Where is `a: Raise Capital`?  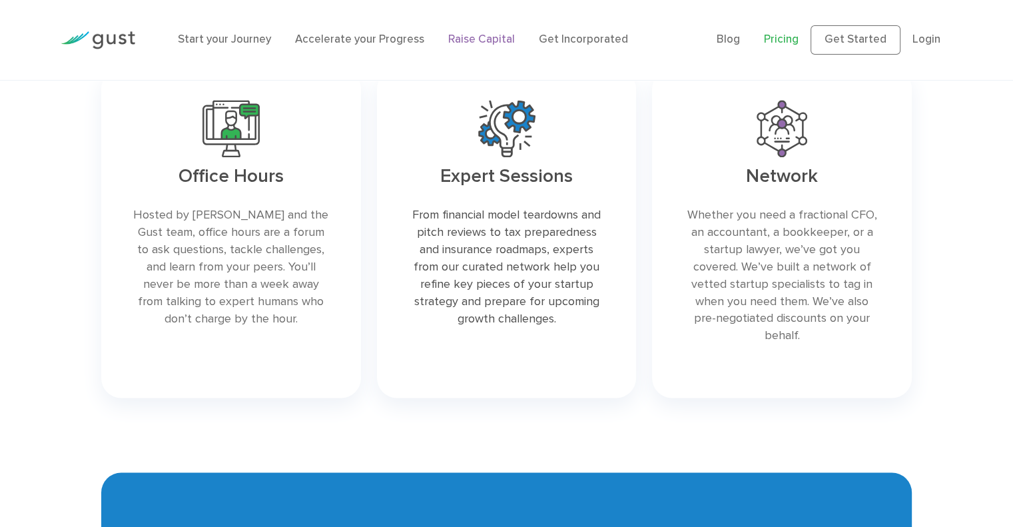
a: Raise Capital is located at coordinates (482, 39).